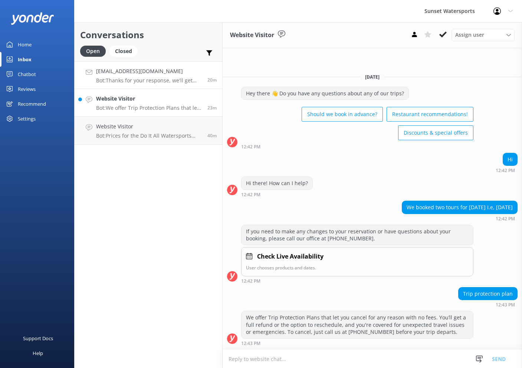 This screenshot has width=522, height=368. What do you see at coordinates (148, 35) in the screenshot?
I see `h2: Conversations` at bounding box center [148, 35].